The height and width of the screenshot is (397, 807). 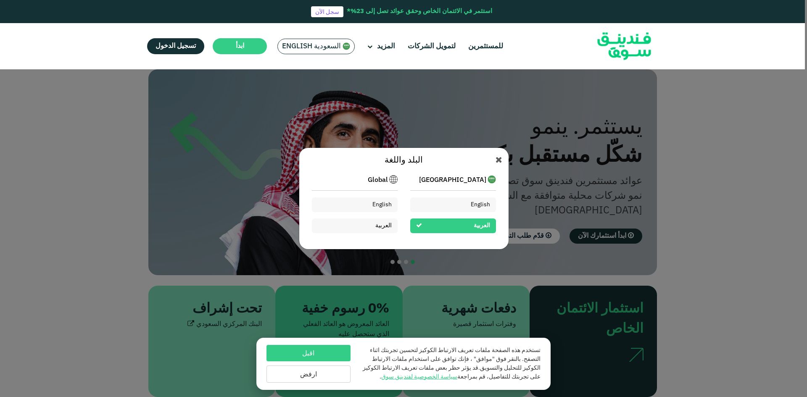 I want to click on span: Global, so click(x=378, y=180).